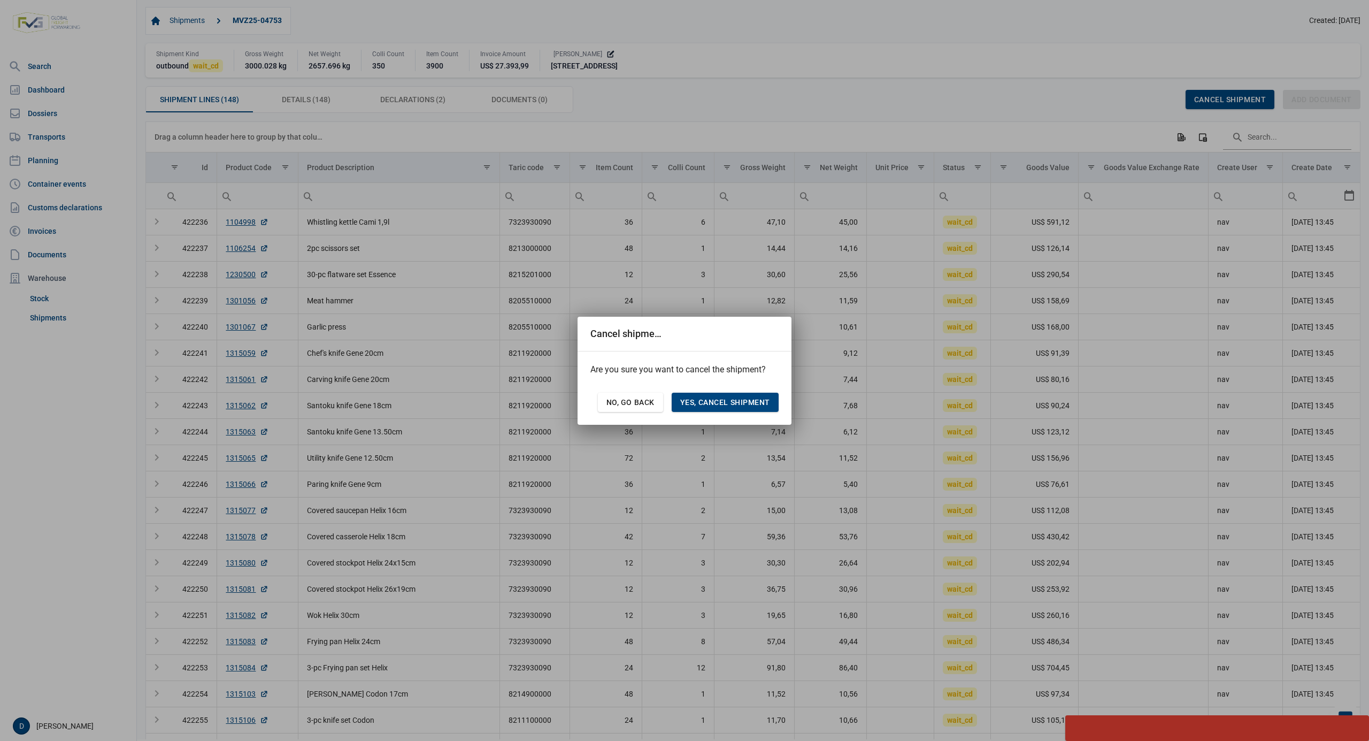 This screenshot has width=1369, height=741. What do you see at coordinates (631, 402) in the screenshot?
I see `span: No, go back` at bounding box center [631, 402].